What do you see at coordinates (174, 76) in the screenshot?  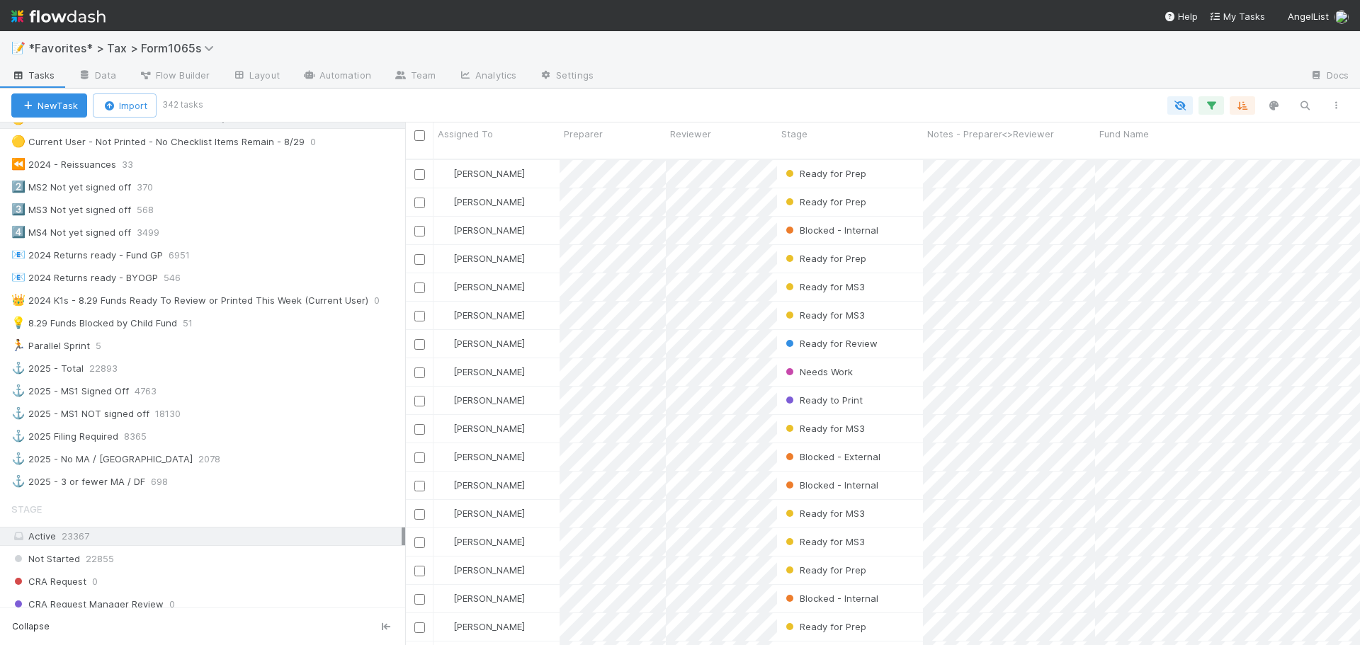 I see `a: Flow Builder` at bounding box center [174, 76].